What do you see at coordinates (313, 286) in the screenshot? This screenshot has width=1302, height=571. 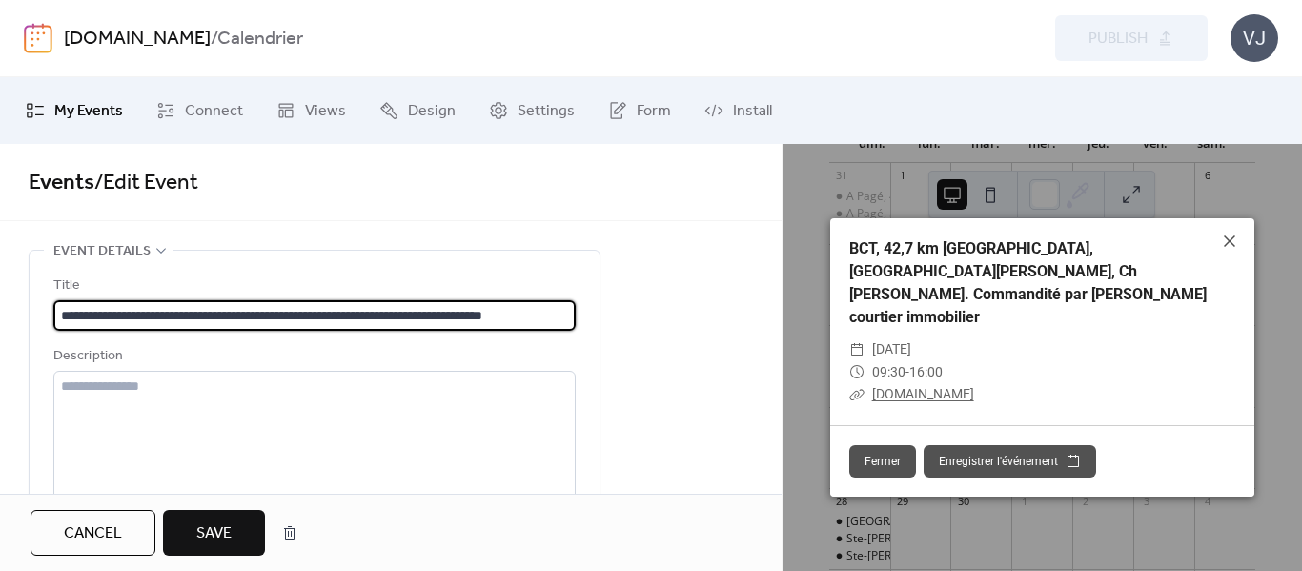 I see `div: Title` at bounding box center [313, 286].